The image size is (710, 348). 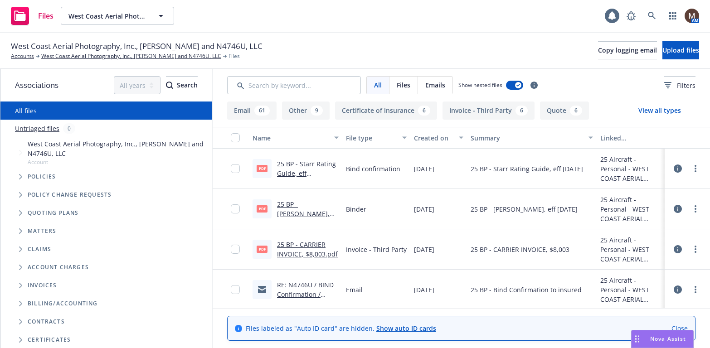 I want to click on span: Associations, so click(x=37, y=85).